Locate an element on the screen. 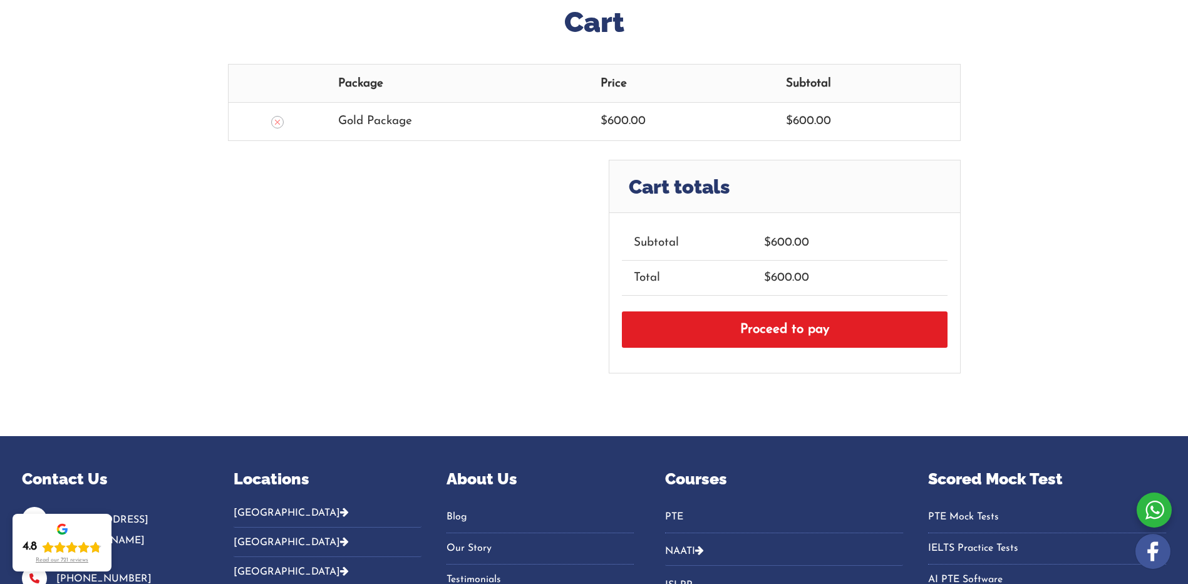 The height and width of the screenshot is (584, 1188). p: Locations is located at coordinates (327, 479).